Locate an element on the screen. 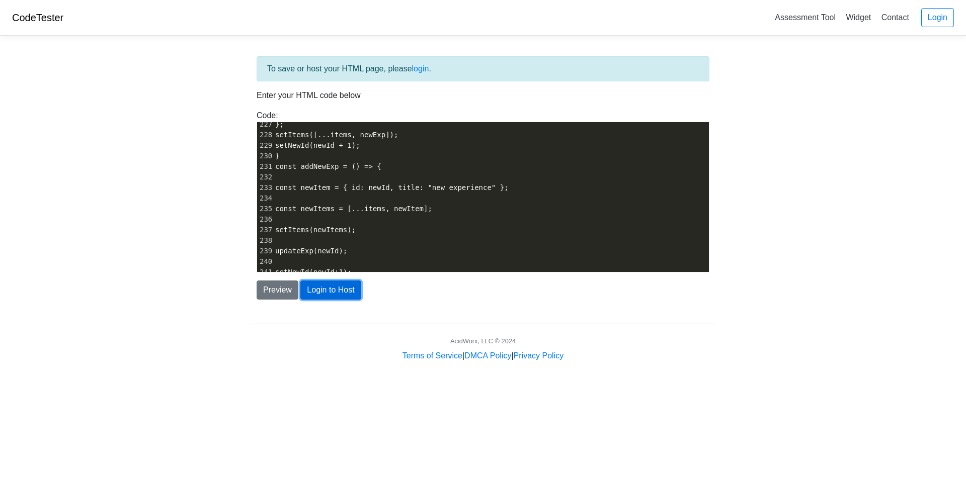 This screenshot has height=479, width=966. span: setItems(newItems); is located at coordinates (315, 230).